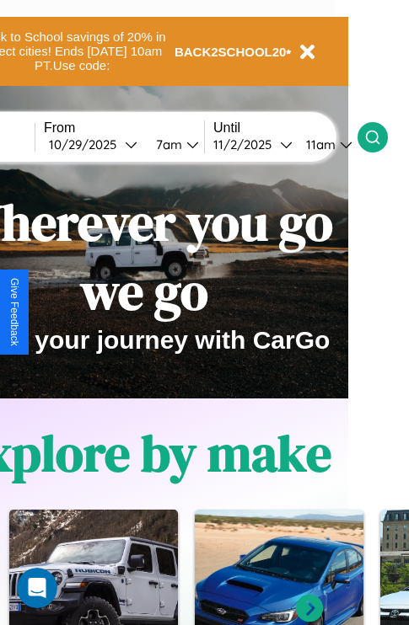 This screenshot has height=625, width=409. What do you see at coordinates (93, 144) in the screenshot?
I see `button: 10/29/2025` at bounding box center [93, 144].